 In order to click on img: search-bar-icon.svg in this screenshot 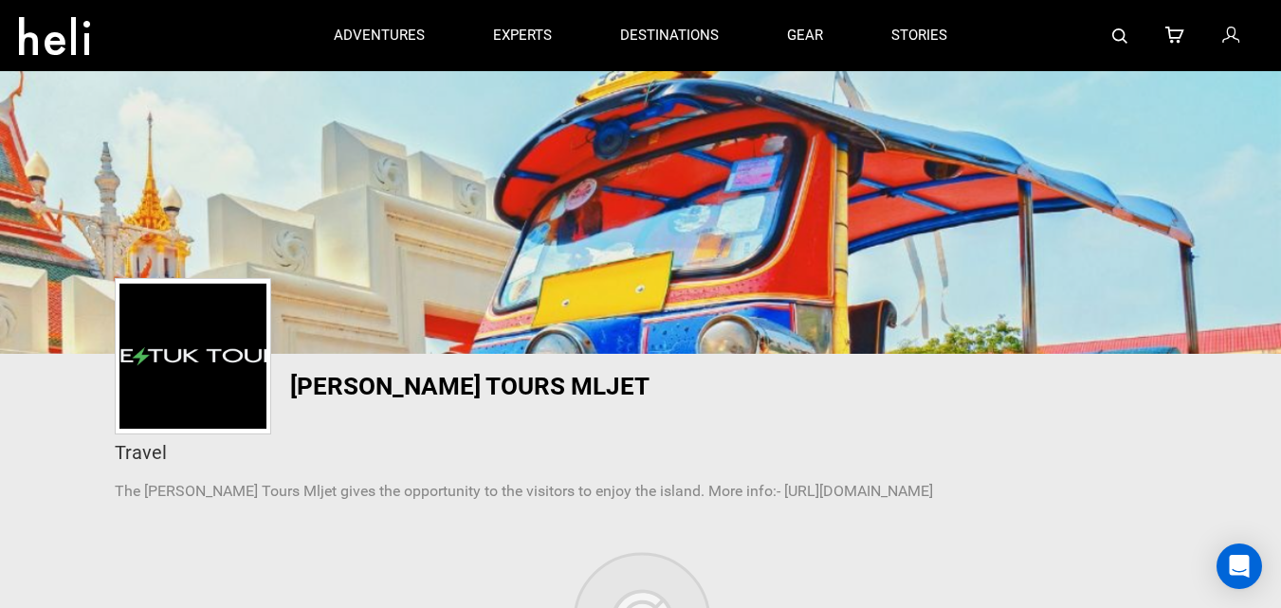, I will do `click(1120, 36)`.